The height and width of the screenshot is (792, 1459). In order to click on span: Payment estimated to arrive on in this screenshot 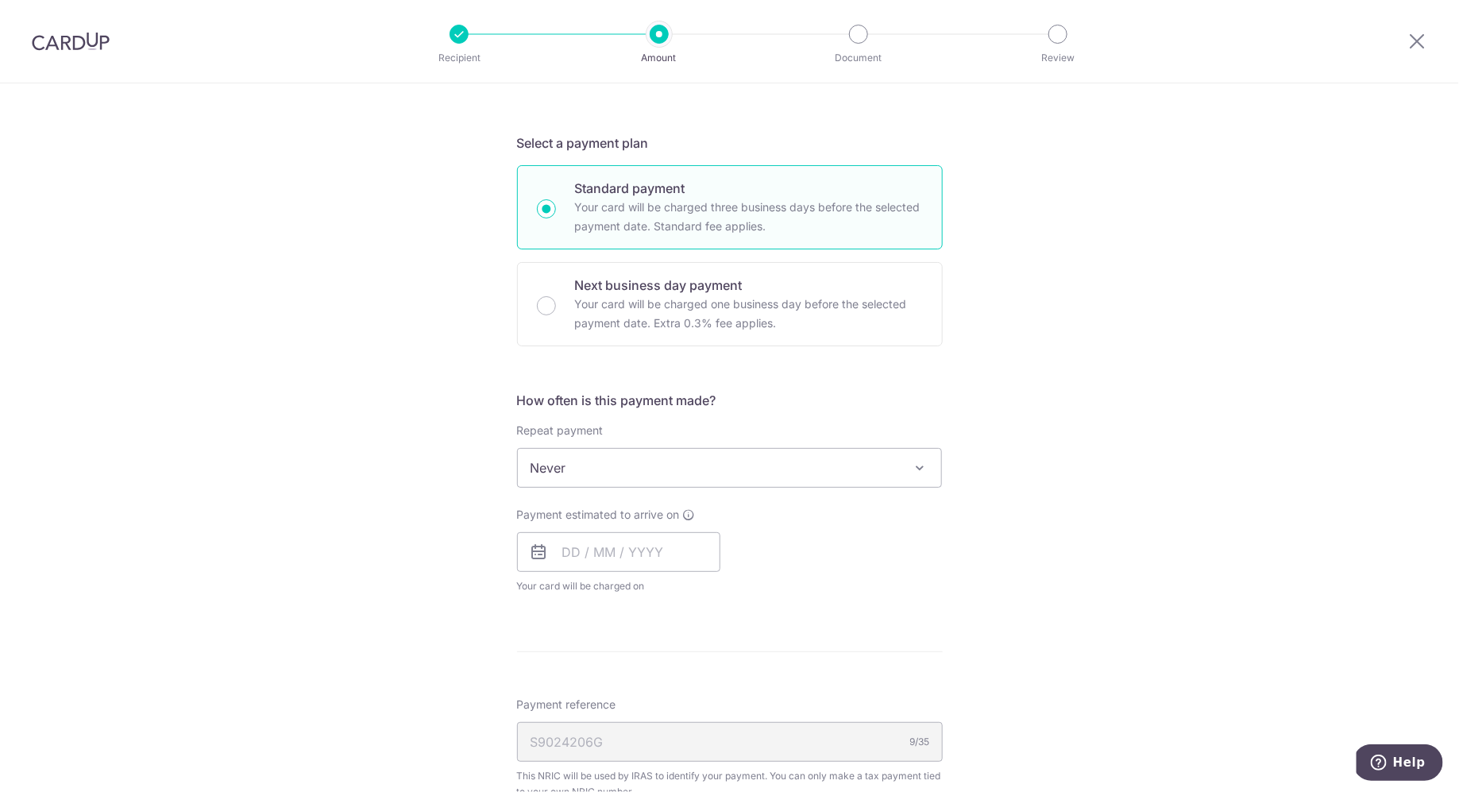, I will do `click(598, 515)`.